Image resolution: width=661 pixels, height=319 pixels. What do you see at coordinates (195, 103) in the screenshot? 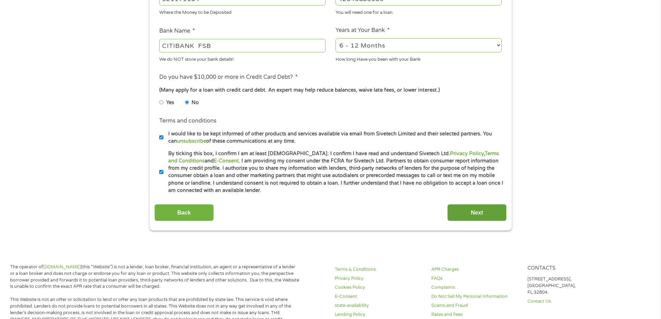
I see `label: No` at bounding box center [195, 103].